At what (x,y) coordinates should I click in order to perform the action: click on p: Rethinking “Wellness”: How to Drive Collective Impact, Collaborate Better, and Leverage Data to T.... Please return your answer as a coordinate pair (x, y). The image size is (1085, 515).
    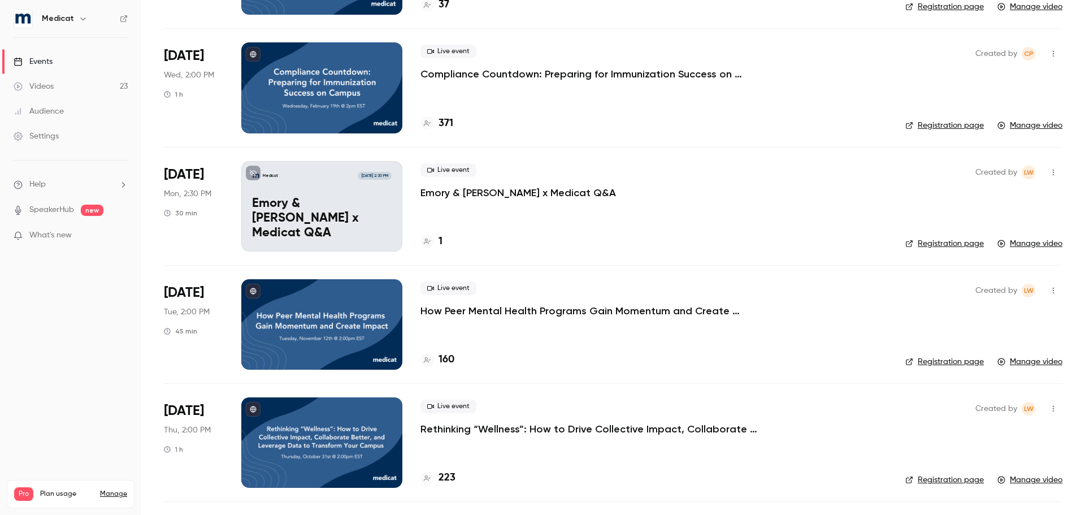
    Looking at the image, I should click on (590, 429).